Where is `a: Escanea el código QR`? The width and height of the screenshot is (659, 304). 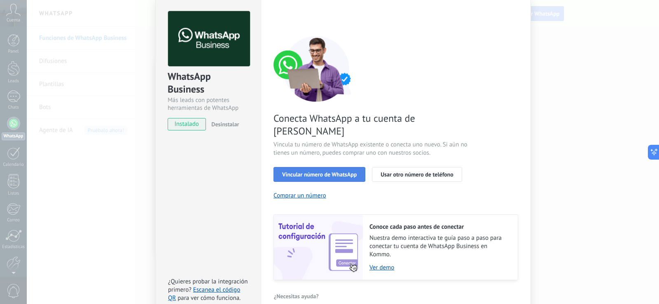 a: Escanea el código QR is located at coordinates (204, 294).